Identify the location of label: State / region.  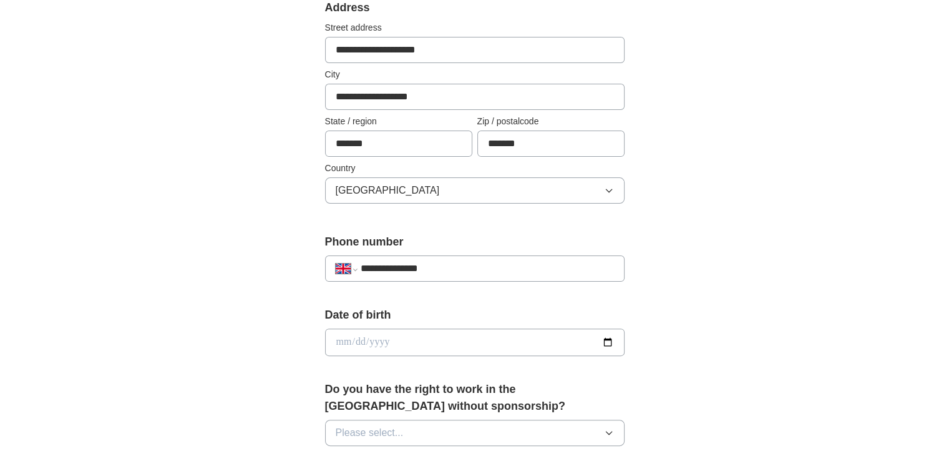
(399, 121).